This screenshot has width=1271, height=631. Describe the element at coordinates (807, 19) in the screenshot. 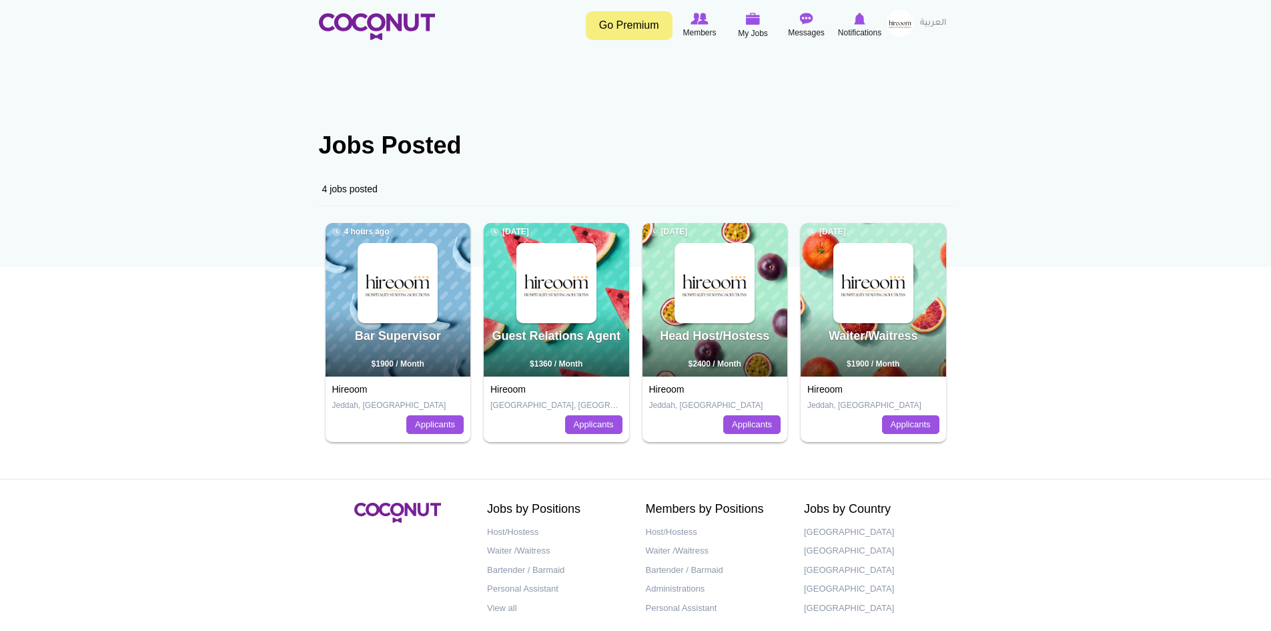

I see `img: Messages` at that location.